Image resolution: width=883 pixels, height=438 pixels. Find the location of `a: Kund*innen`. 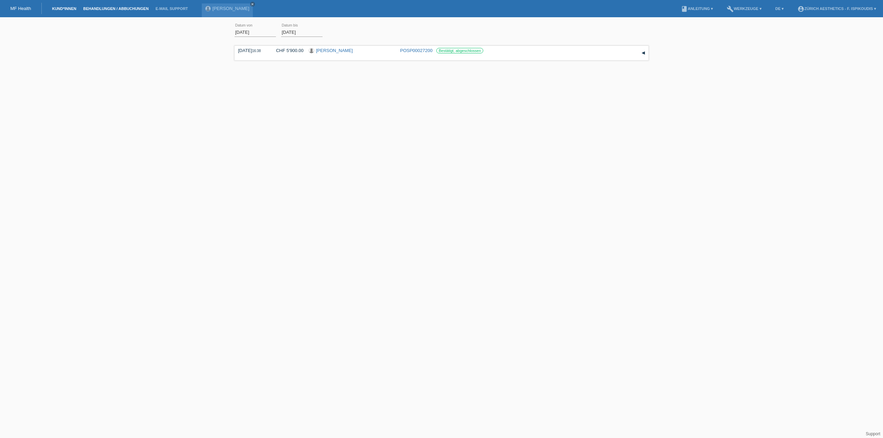

a: Kund*innen is located at coordinates (64, 9).